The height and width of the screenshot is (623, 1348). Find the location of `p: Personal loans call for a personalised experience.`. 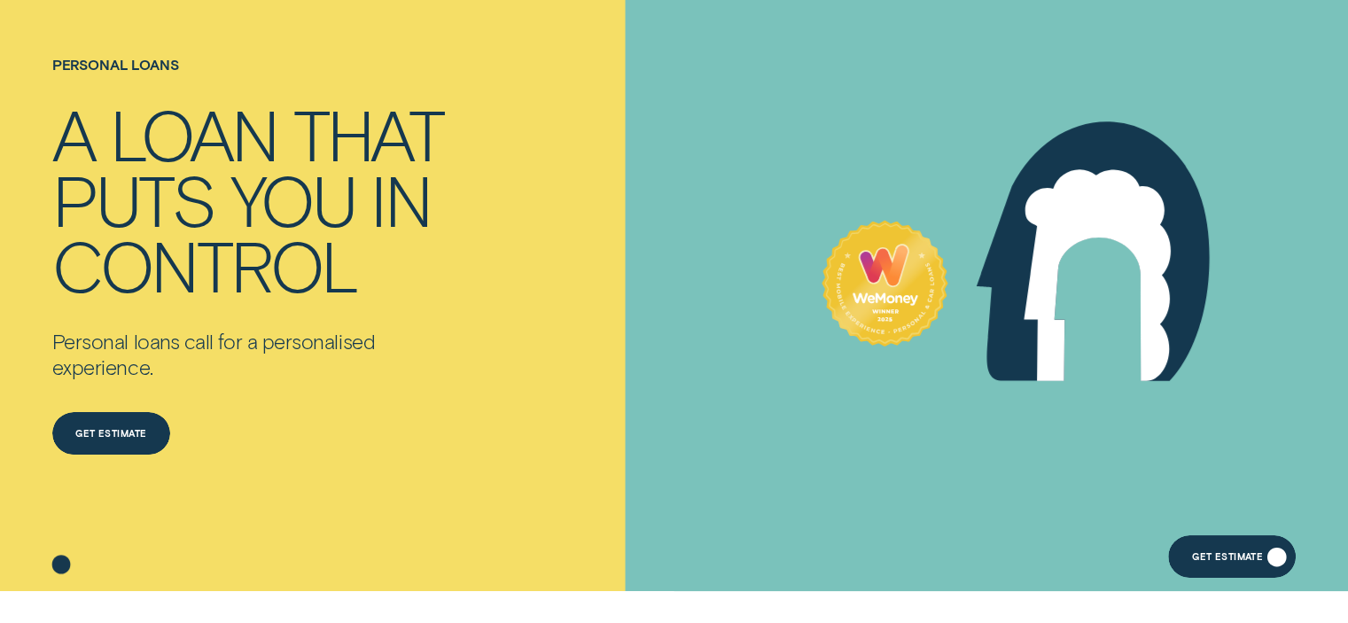

p: Personal loans call for a personalised experience. is located at coordinates (257, 354).